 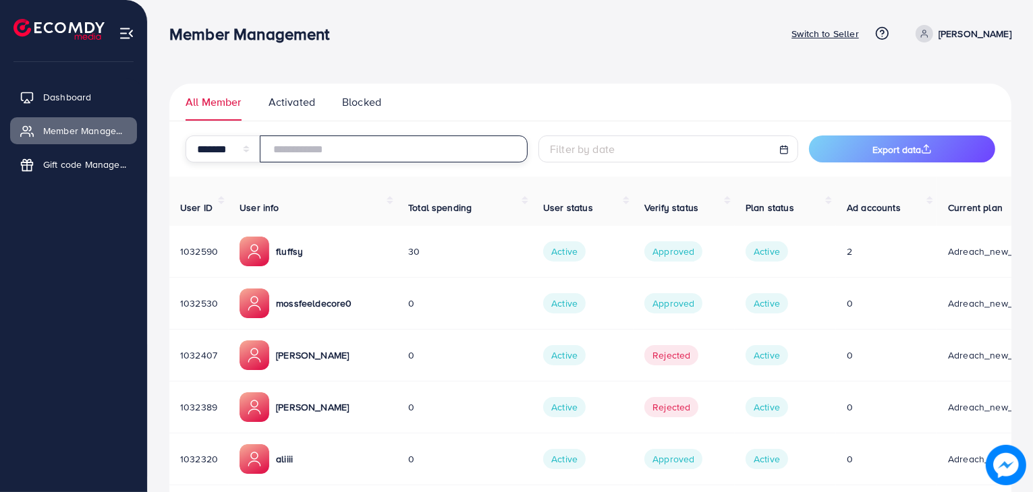 I want to click on img: image, so click(x=1006, y=465).